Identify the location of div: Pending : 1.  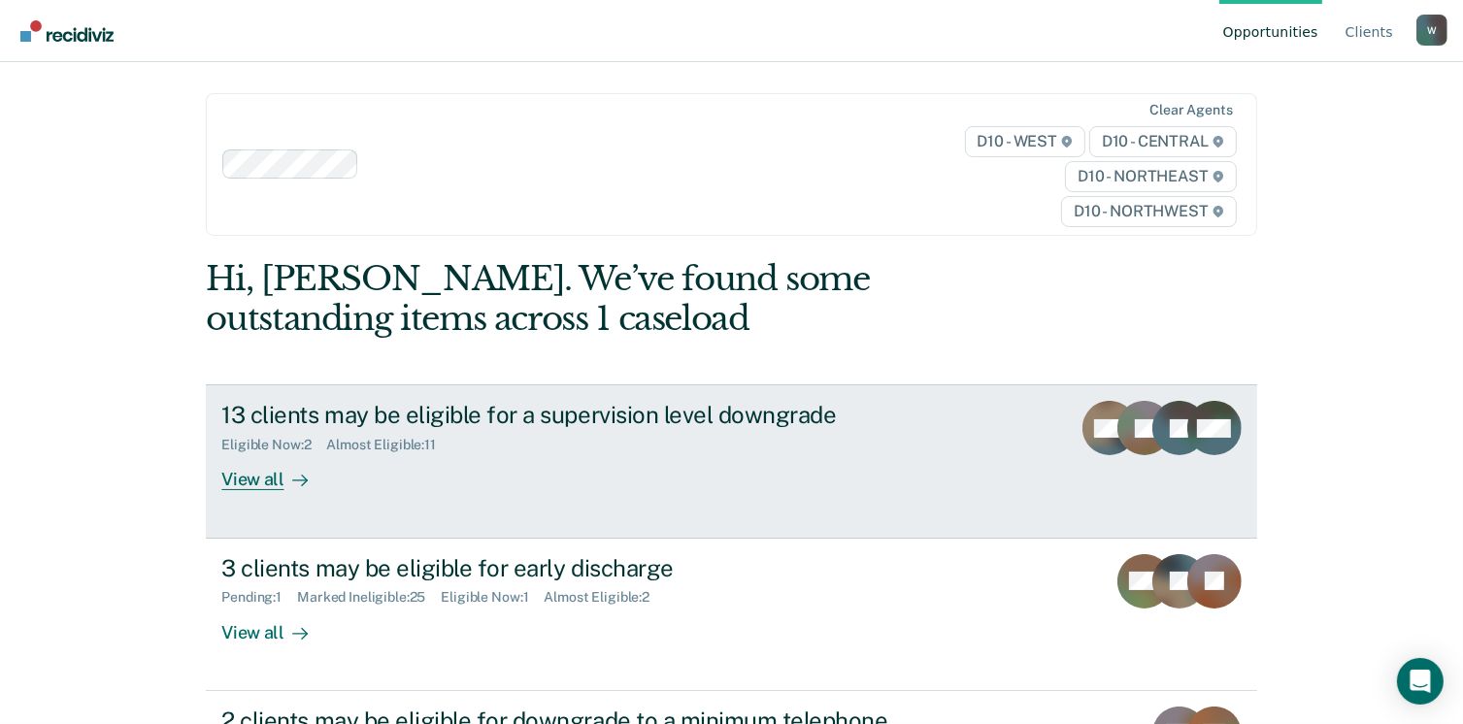
(259, 597).